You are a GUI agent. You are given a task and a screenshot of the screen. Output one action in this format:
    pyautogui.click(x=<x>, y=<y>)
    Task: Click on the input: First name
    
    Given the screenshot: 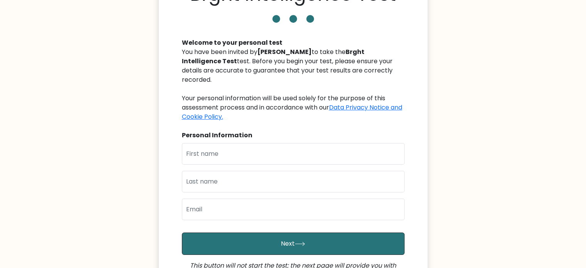 What is the action you would take?
    pyautogui.click(x=293, y=154)
    